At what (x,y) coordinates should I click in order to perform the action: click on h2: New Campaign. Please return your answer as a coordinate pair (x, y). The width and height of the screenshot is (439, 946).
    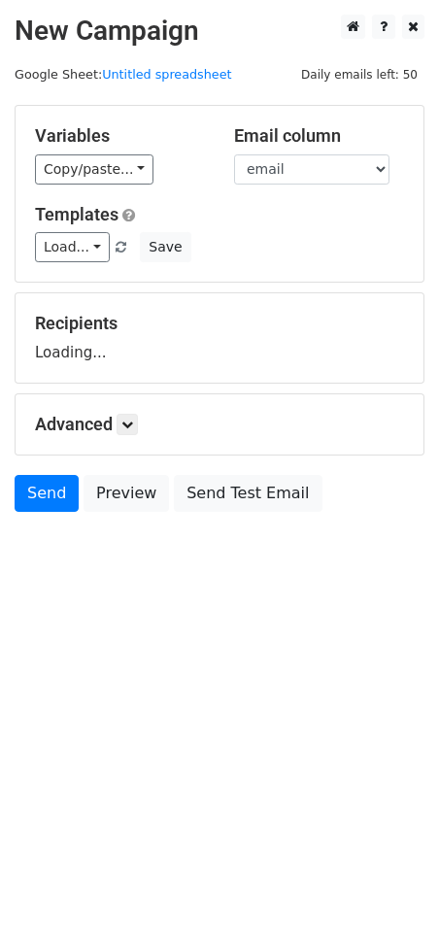
    Looking at the image, I should click on (219, 31).